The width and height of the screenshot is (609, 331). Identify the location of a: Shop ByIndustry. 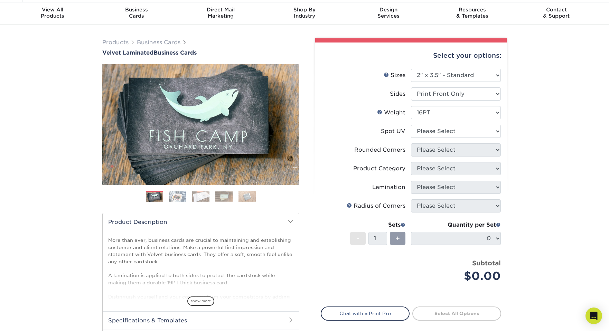
(305, 13).